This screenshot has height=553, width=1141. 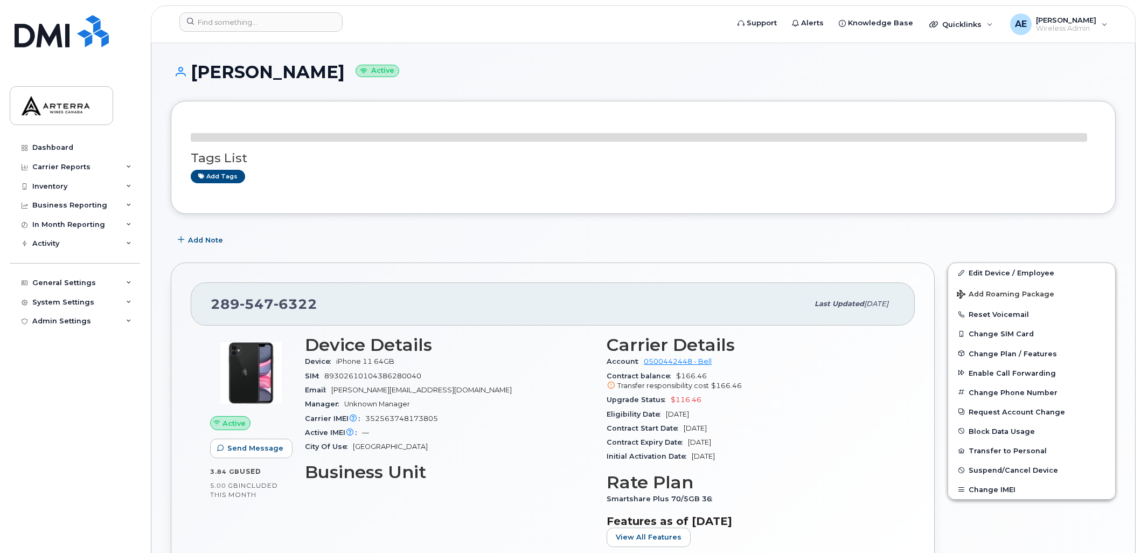 What do you see at coordinates (251, 448) in the screenshot?
I see `button: Send Message` at bounding box center [251, 448].